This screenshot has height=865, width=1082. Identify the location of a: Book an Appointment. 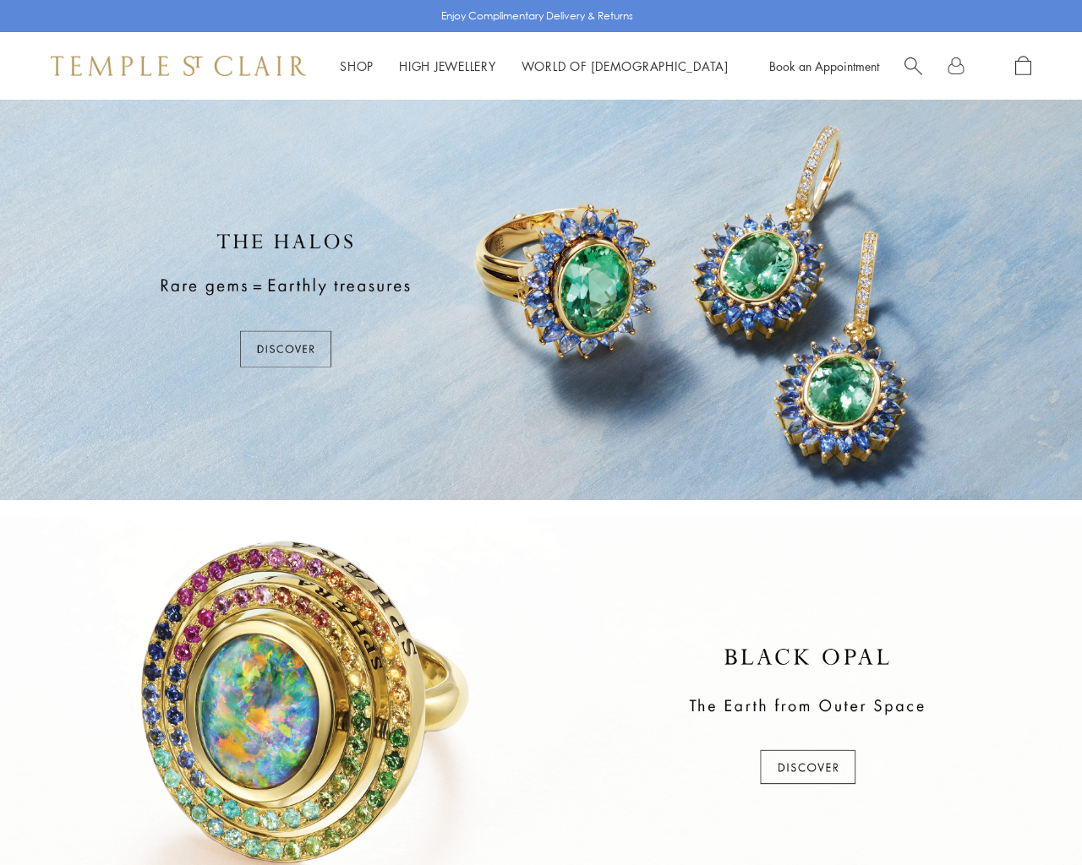
(824, 66).